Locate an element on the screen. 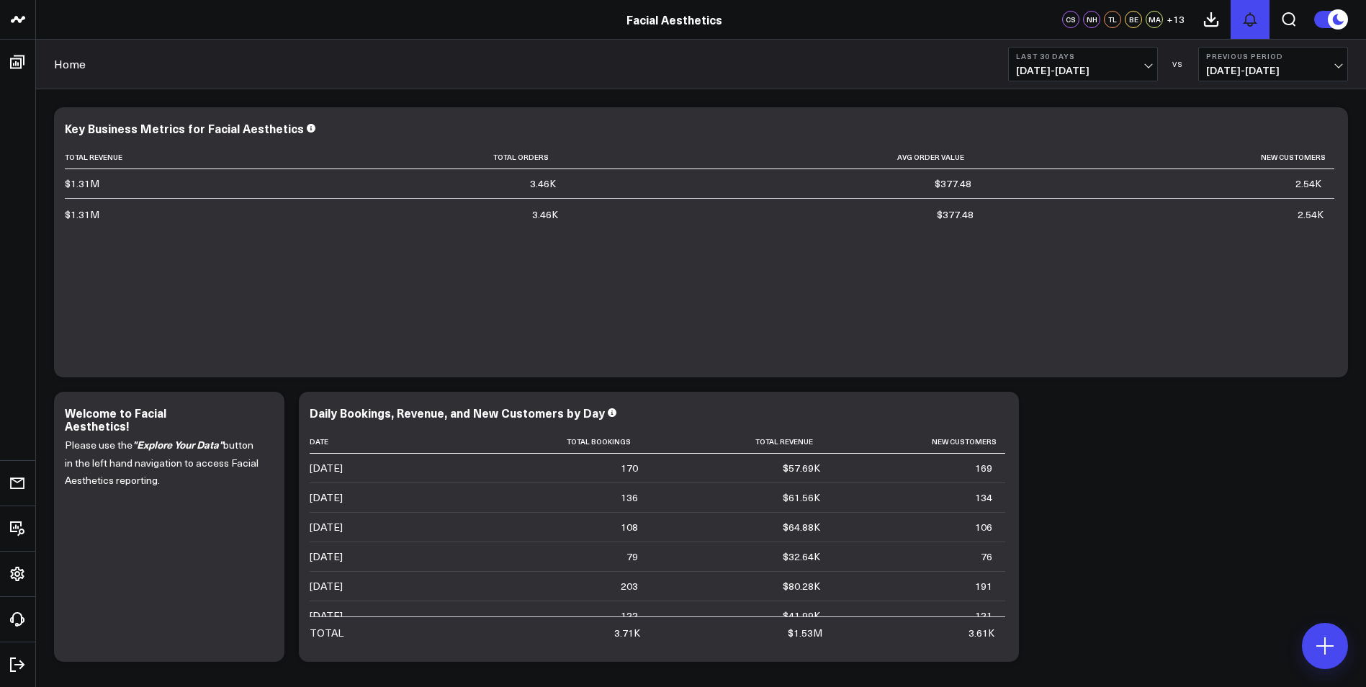  div: 108 is located at coordinates (629, 527).